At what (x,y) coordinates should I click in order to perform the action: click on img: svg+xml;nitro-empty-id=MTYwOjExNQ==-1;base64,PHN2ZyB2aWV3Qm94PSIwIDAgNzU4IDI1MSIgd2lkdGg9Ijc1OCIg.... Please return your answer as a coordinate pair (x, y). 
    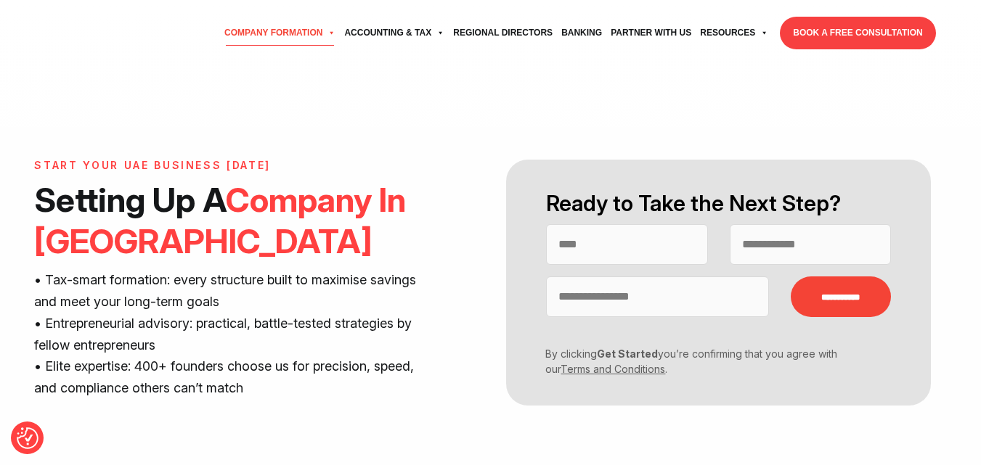
    Looking at the image, I should click on (99, 33).